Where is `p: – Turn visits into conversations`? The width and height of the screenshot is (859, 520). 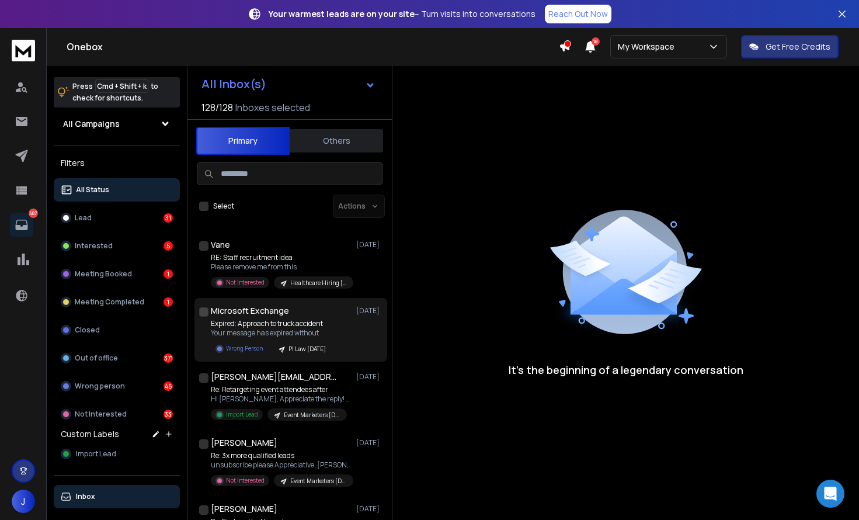 p: – Turn visits into conversations is located at coordinates (402, 14).